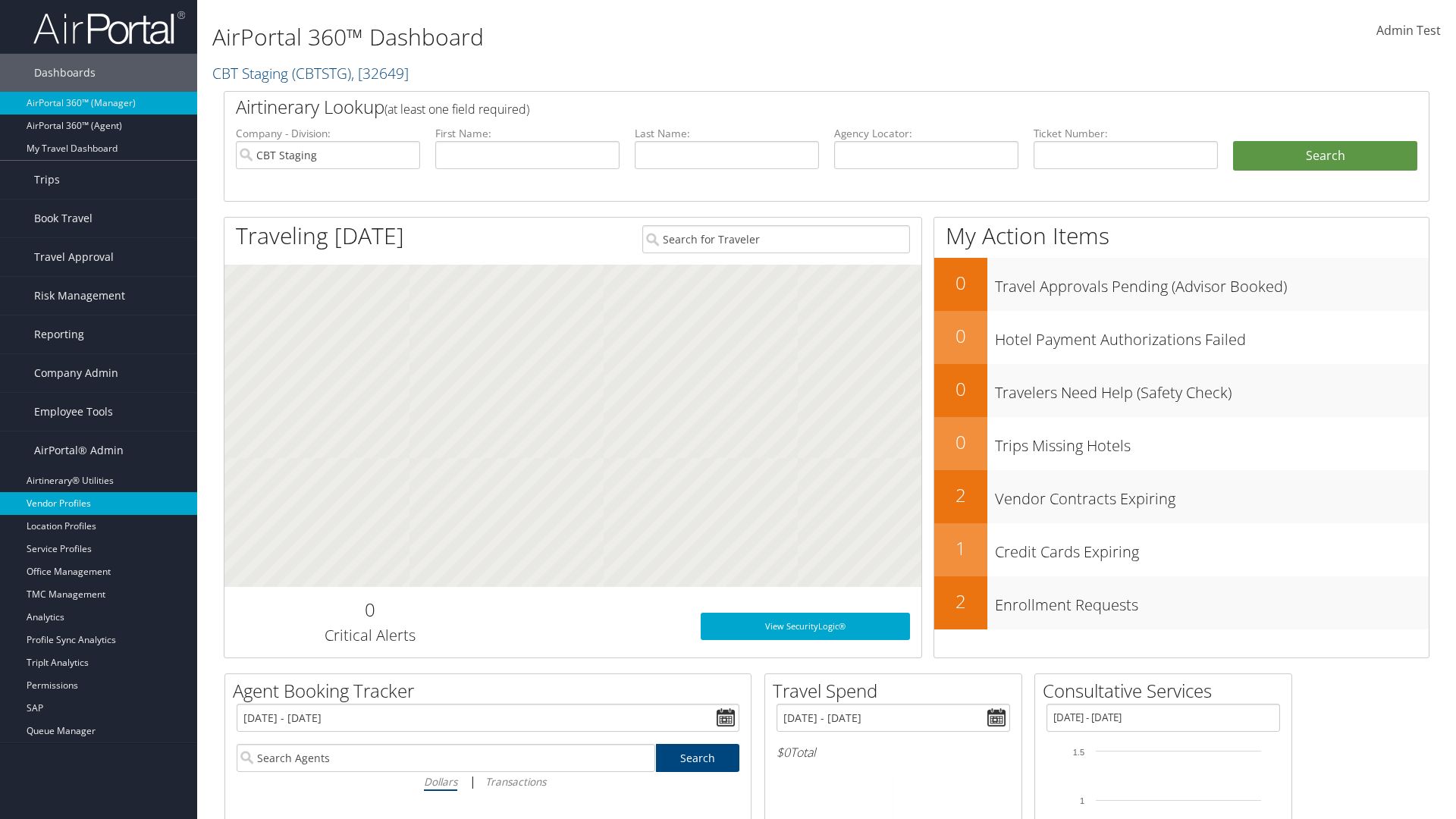 Image resolution: width=1456 pixels, height=819 pixels. I want to click on span: , [ 32649 ], so click(380, 72).